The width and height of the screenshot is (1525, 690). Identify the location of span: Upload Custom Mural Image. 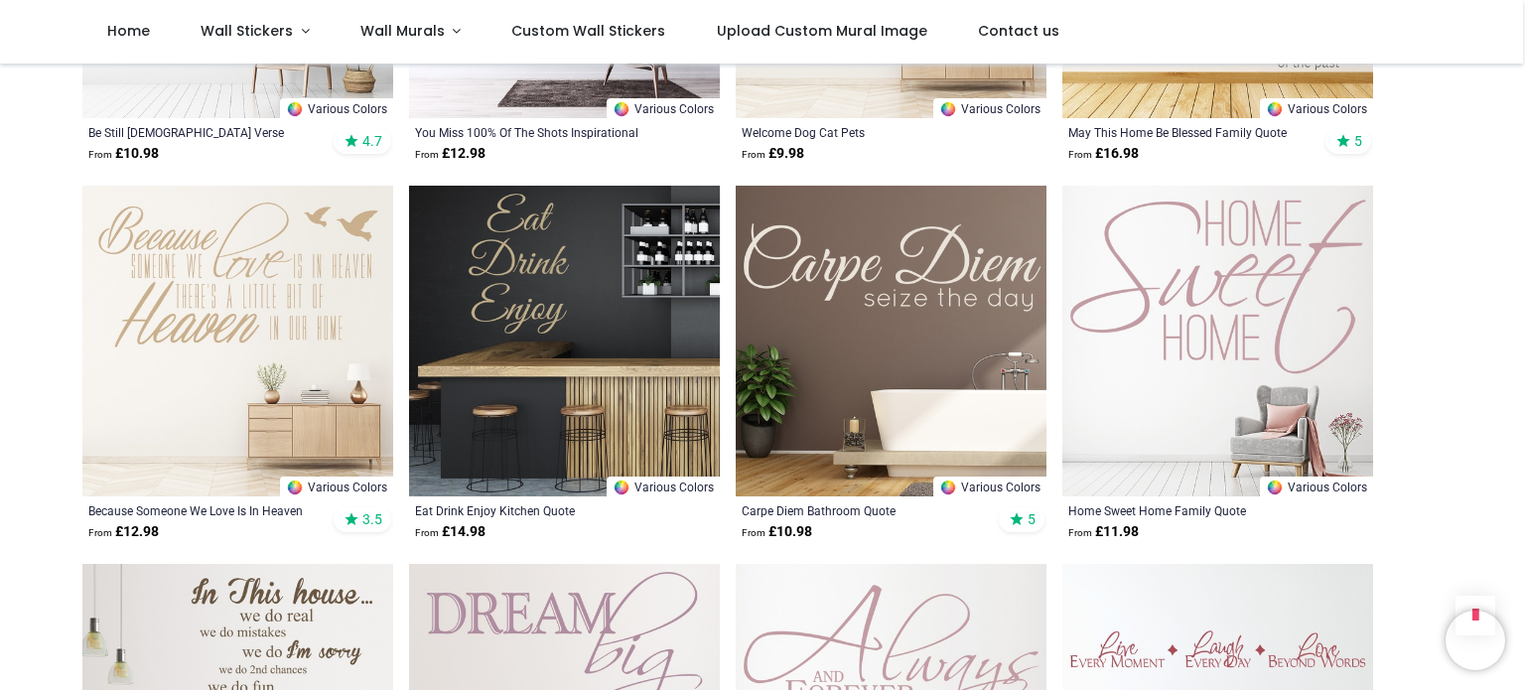
(822, 31).